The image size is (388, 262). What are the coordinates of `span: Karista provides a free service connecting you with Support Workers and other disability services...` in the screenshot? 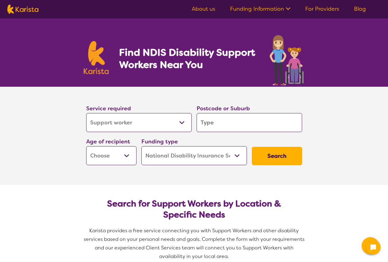 It's located at (195, 244).